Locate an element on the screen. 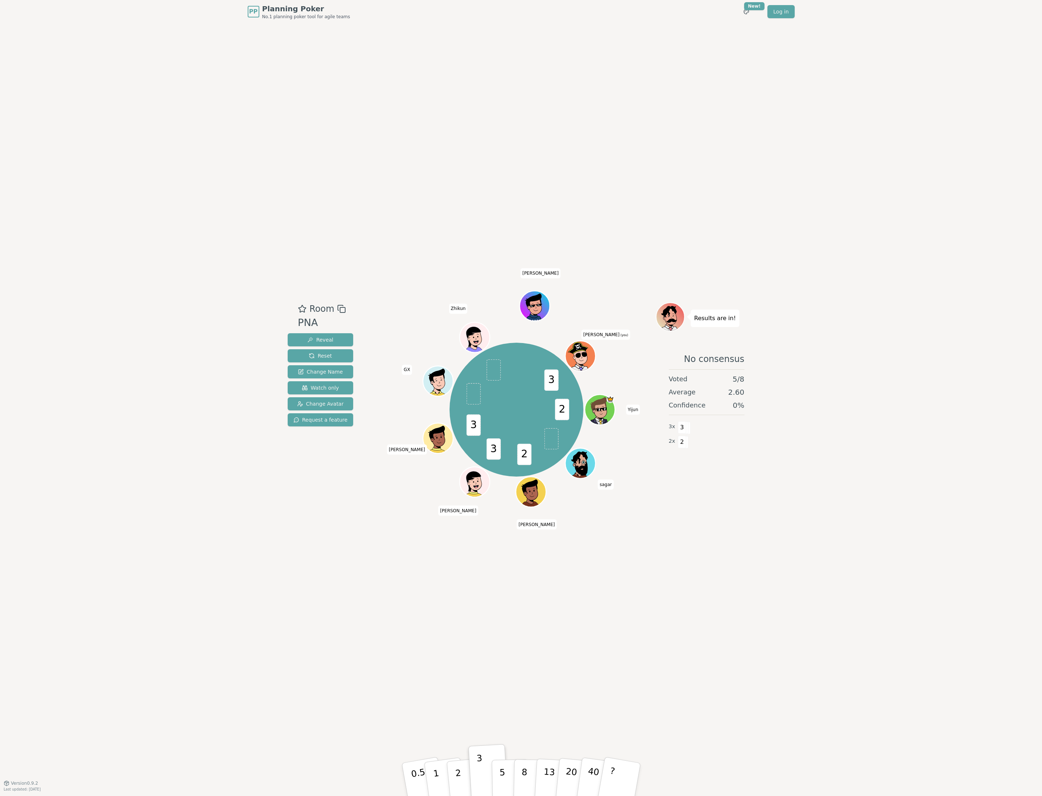 The image size is (1042, 796). span: Request a feature is located at coordinates (320, 420).